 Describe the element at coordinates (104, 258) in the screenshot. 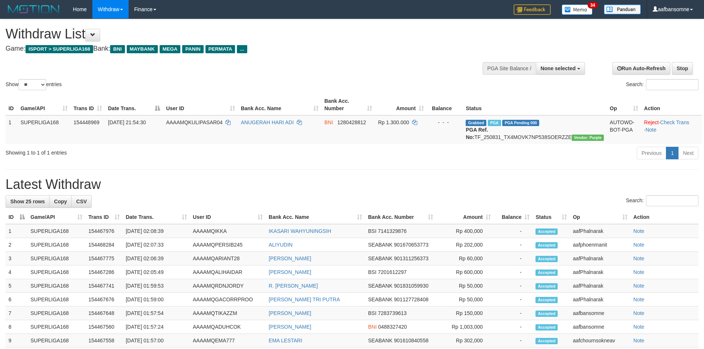

I see `td: 154467775` at that location.